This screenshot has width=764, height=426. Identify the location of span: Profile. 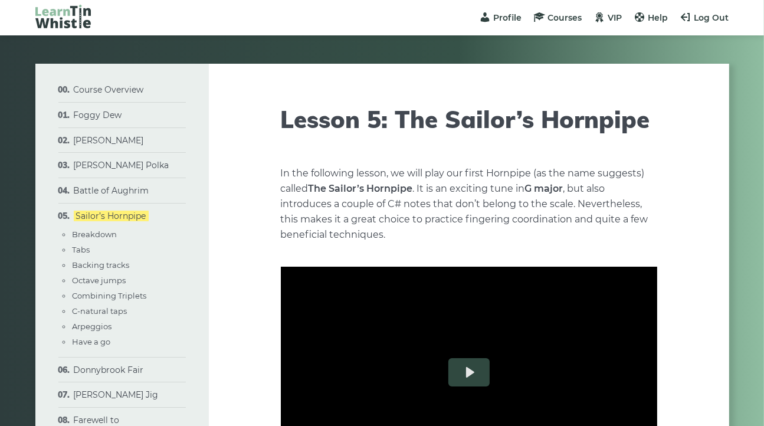
(508, 18).